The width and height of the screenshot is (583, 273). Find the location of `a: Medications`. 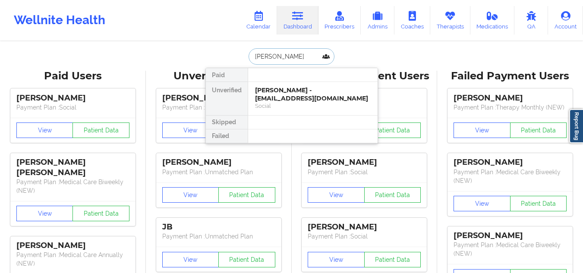

a: Medications is located at coordinates (492, 20).